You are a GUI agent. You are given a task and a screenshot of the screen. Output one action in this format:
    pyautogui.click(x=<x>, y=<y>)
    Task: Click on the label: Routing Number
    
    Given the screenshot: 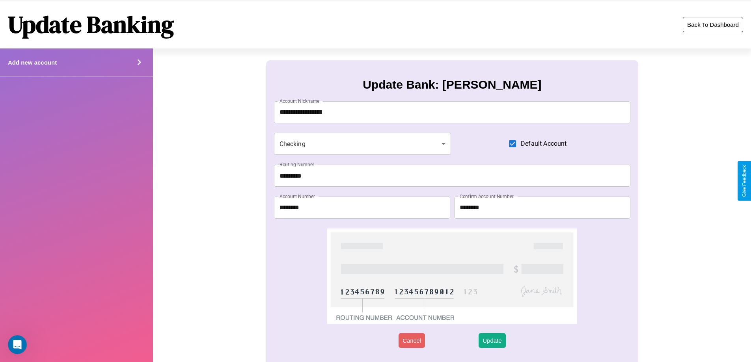 What is the action you would take?
    pyautogui.click(x=297, y=164)
    